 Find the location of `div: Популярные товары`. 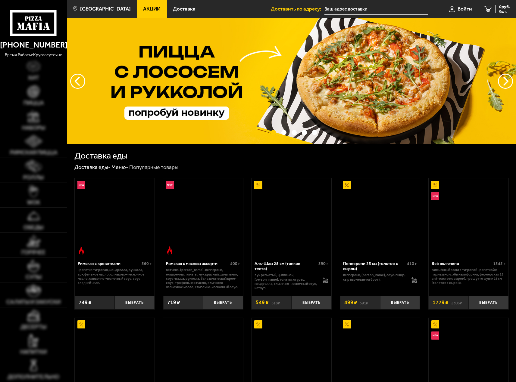

div: Популярные товары is located at coordinates (154, 167).